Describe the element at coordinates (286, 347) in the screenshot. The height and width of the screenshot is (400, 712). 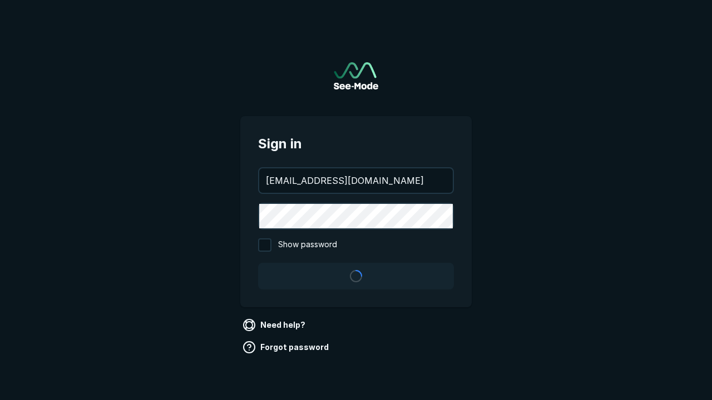
I see `a: Forgot password` at that location.